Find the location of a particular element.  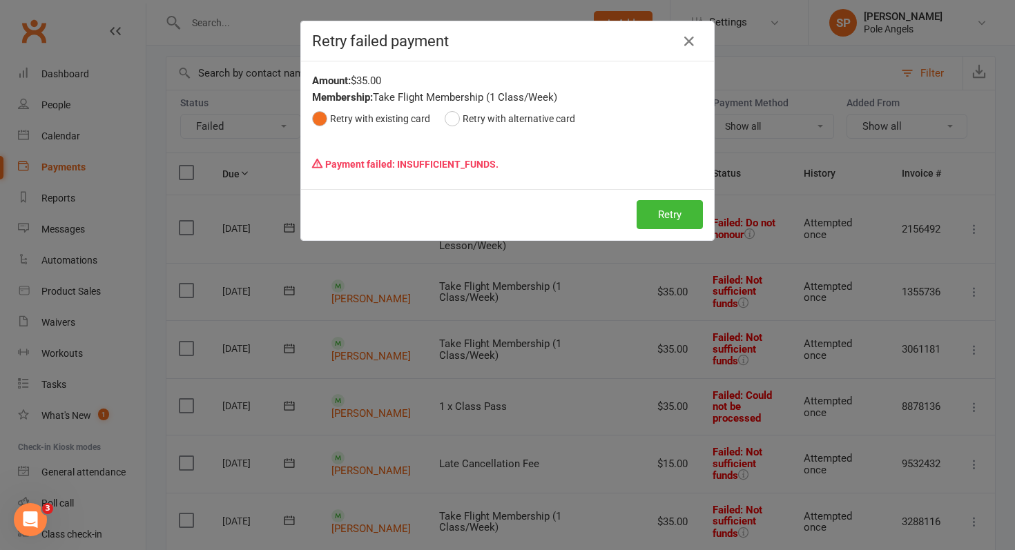

p: Payment failed: INSUFFICIENT_FUNDS. is located at coordinates (507, 164).